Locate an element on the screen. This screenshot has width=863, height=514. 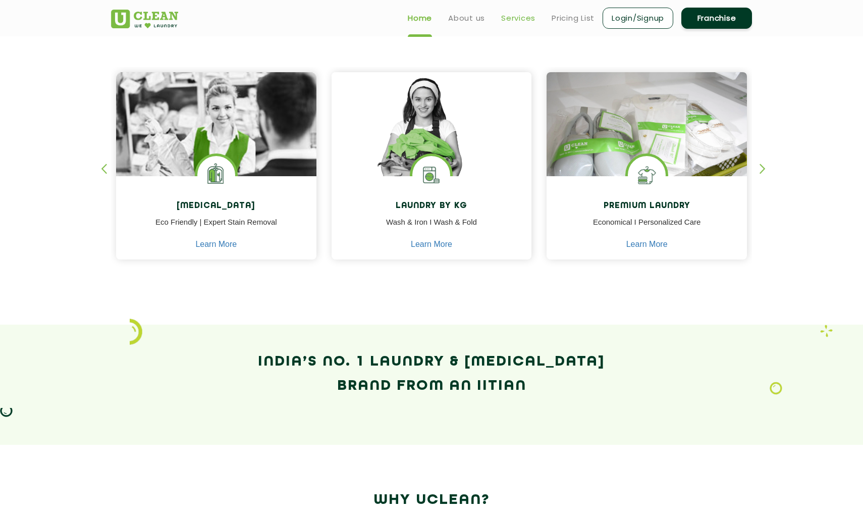
h2: Why Uclean? is located at coordinates (432, 500).